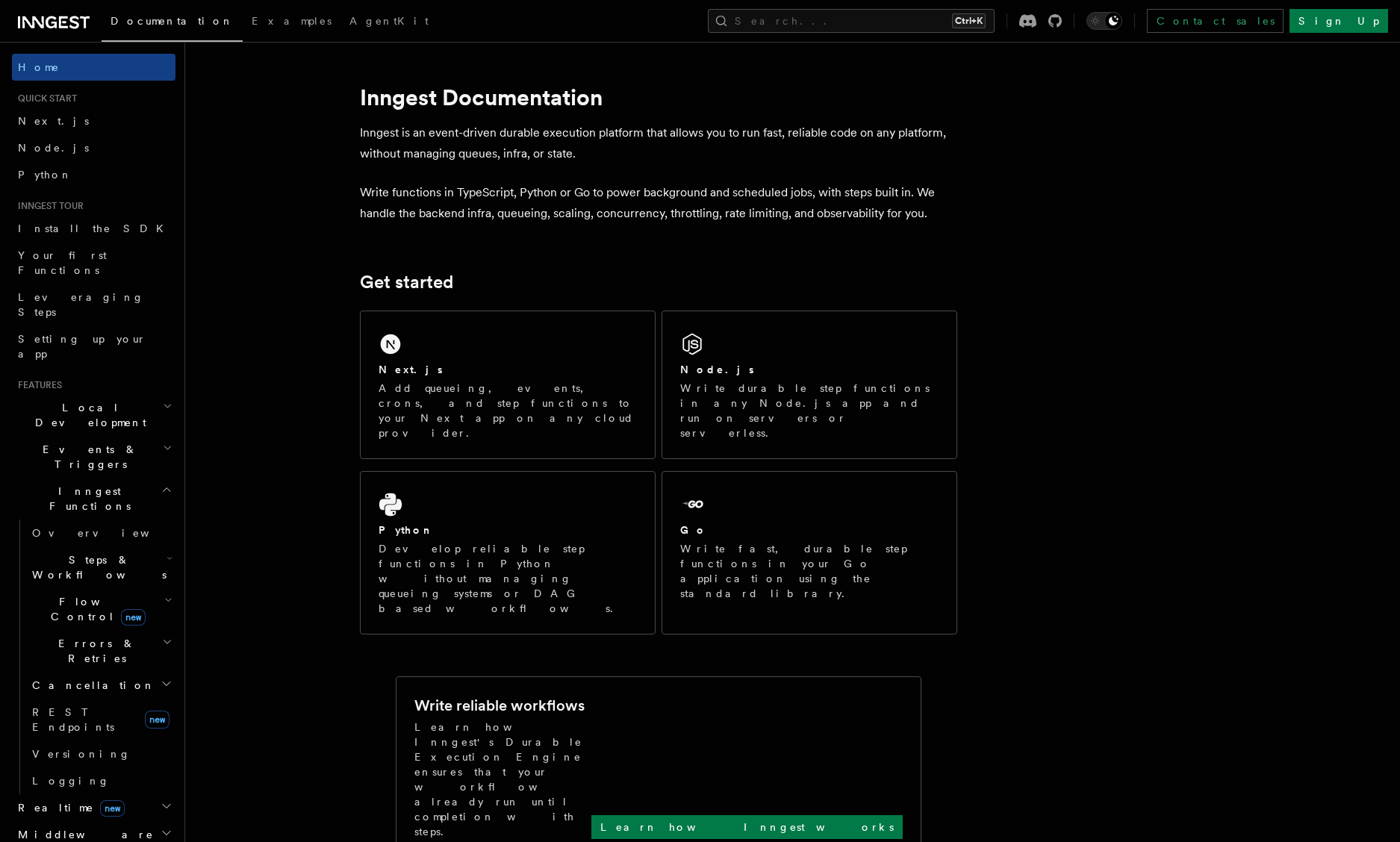 The height and width of the screenshot is (842, 1400). What do you see at coordinates (1214, 21) in the screenshot?
I see `a: Contact sales` at bounding box center [1214, 21].